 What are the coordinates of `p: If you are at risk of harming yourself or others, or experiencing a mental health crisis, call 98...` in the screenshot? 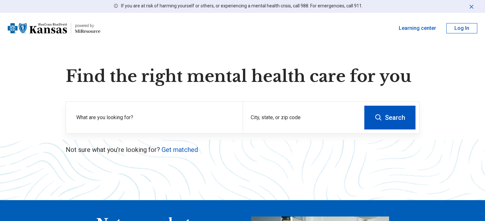 It's located at (242, 6).